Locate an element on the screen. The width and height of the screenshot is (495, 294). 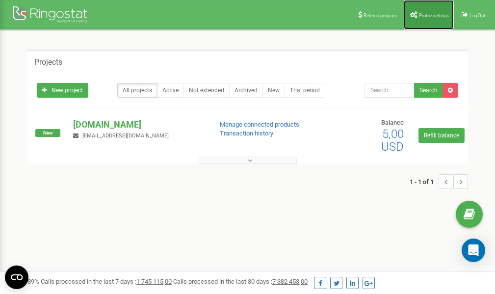
a: Trial period is located at coordinates (304, 90).